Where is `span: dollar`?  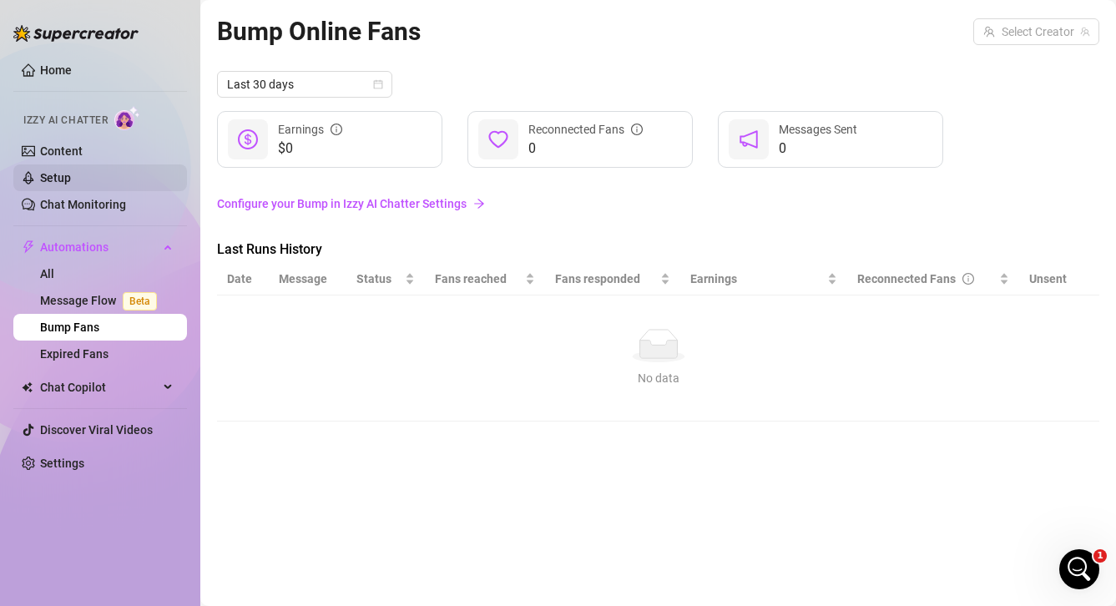
span: dollar is located at coordinates (248, 139).